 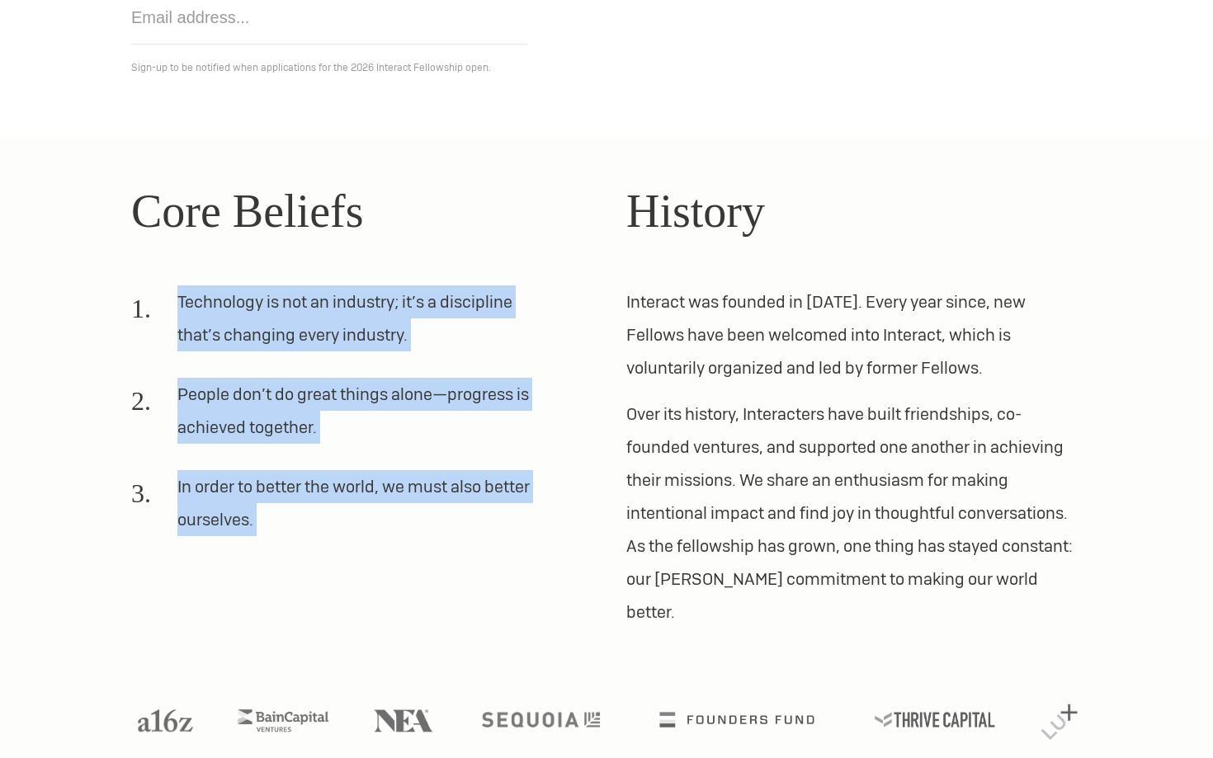 What do you see at coordinates (737, 719) in the screenshot?
I see `img: Founders Fund logo` at bounding box center [737, 719].